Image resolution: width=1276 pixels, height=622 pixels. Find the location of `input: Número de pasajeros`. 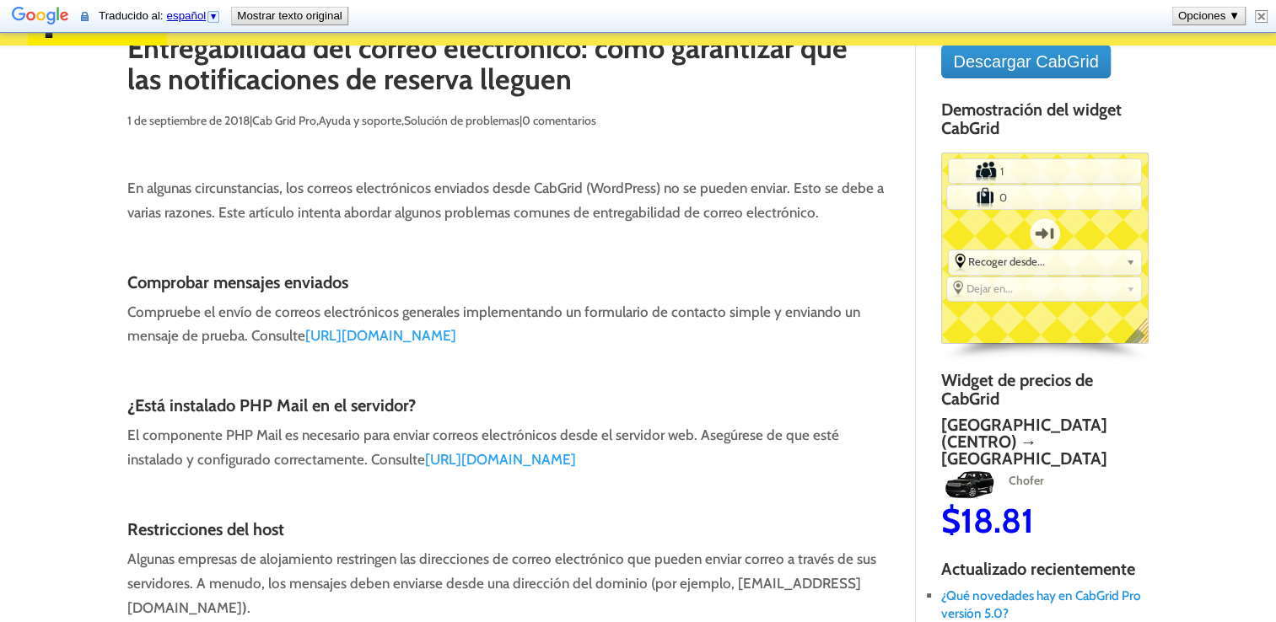

input: Número de pasajeros is located at coordinates (1044, 170).